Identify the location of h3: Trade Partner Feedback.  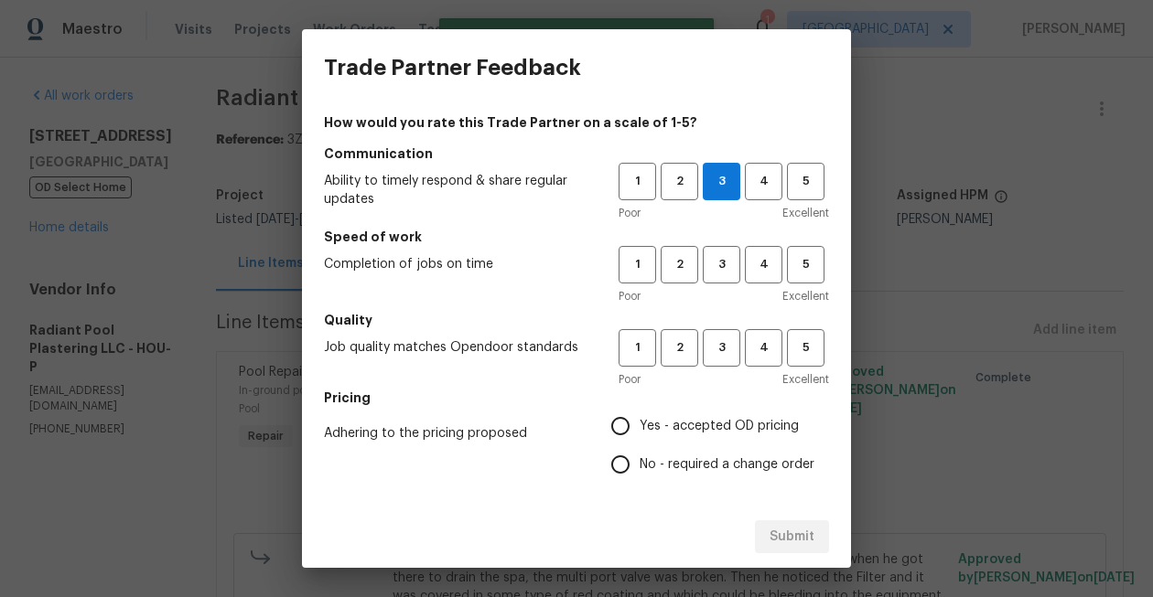
(452, 68).